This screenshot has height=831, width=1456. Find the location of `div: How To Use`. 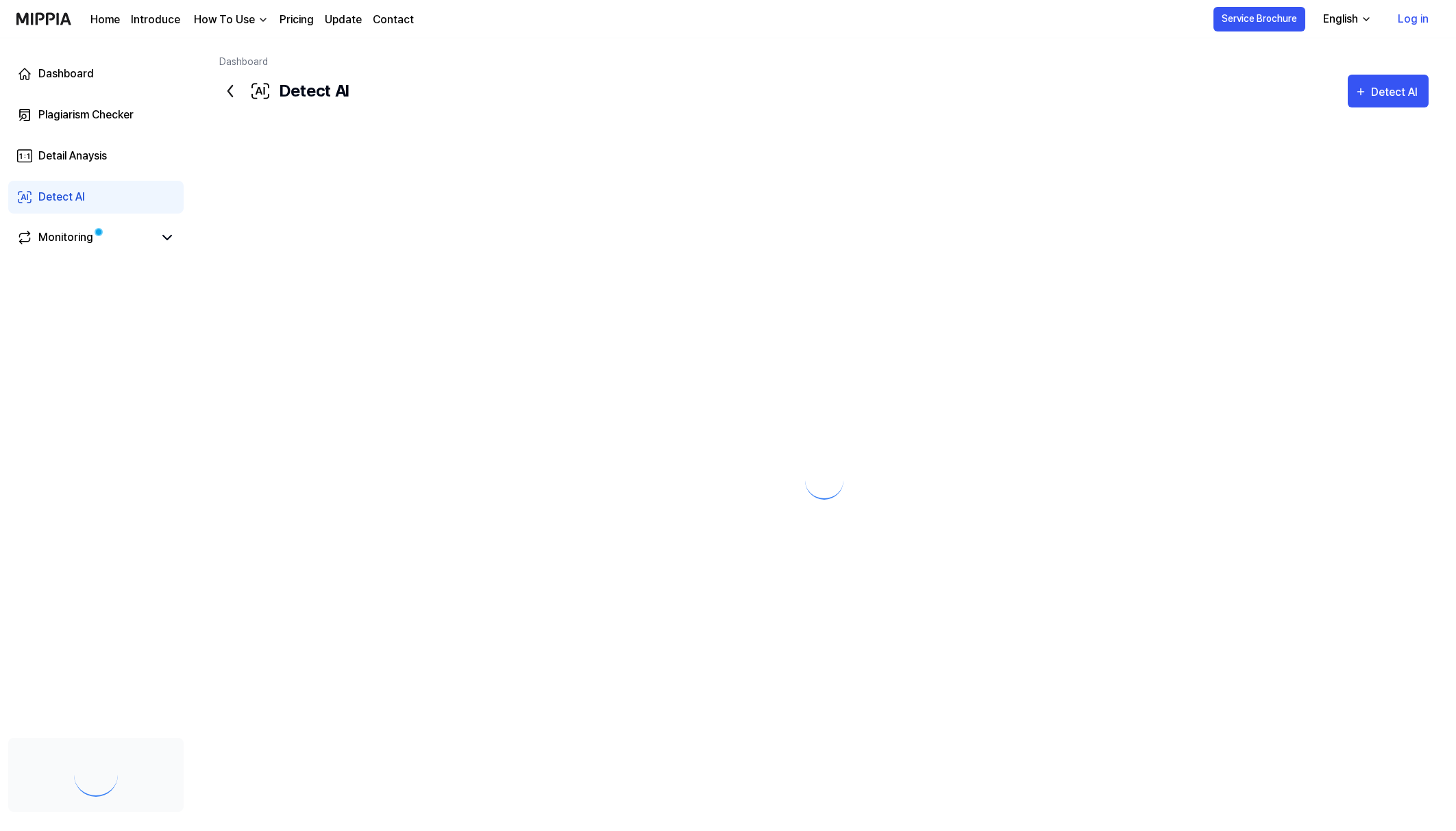

div: How To Use is located at coordinates (224, 19).